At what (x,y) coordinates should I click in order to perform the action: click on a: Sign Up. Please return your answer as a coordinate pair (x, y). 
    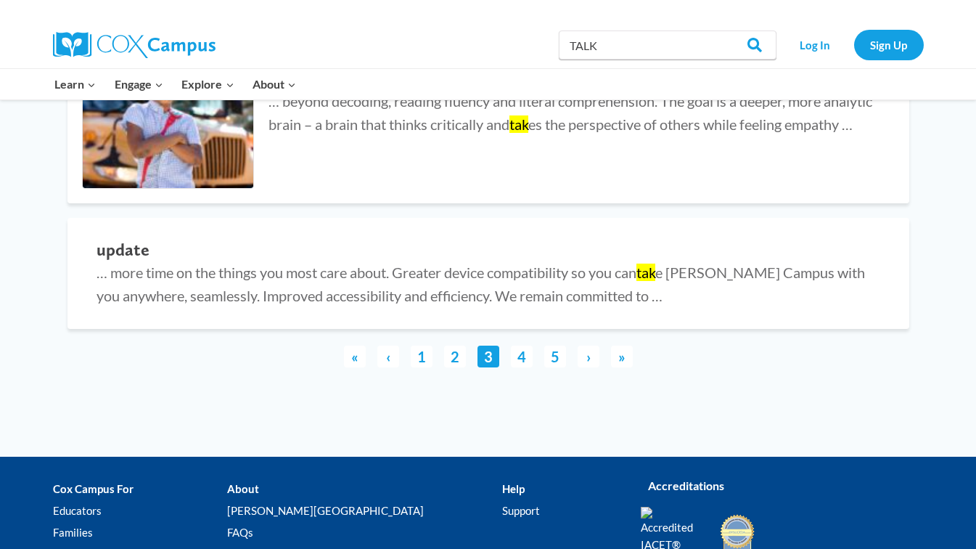
    Looking at the image, I should click on (889, 44).